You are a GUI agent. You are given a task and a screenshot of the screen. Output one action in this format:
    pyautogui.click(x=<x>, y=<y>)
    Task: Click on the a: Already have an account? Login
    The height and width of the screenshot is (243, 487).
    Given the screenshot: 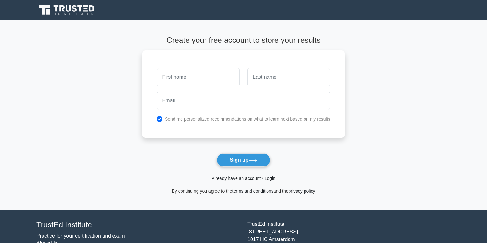 What is the action you would take?
    pyautogui.click(x=243, y=178)
    